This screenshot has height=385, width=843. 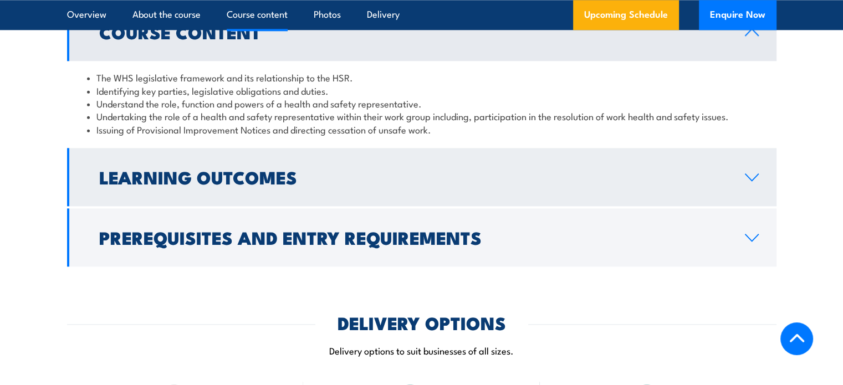 What do you see at coordinates (413, 32) in the screenshot?
I see `h2: Course Content` at bounding box center [413, 32].